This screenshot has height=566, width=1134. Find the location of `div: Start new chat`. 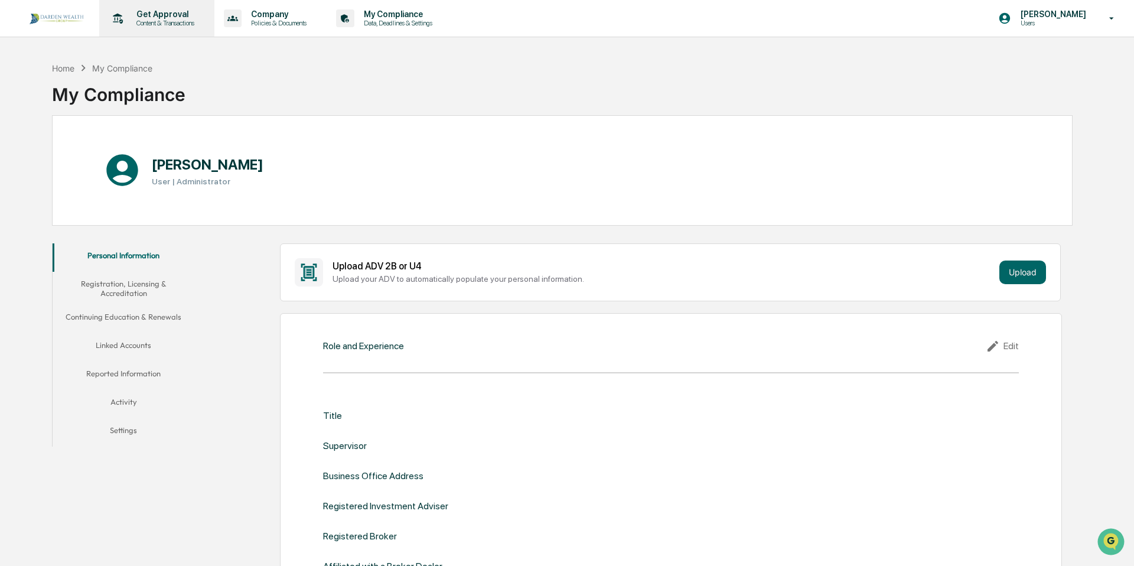

div: Start new chat is located at coordinates (117, 96).